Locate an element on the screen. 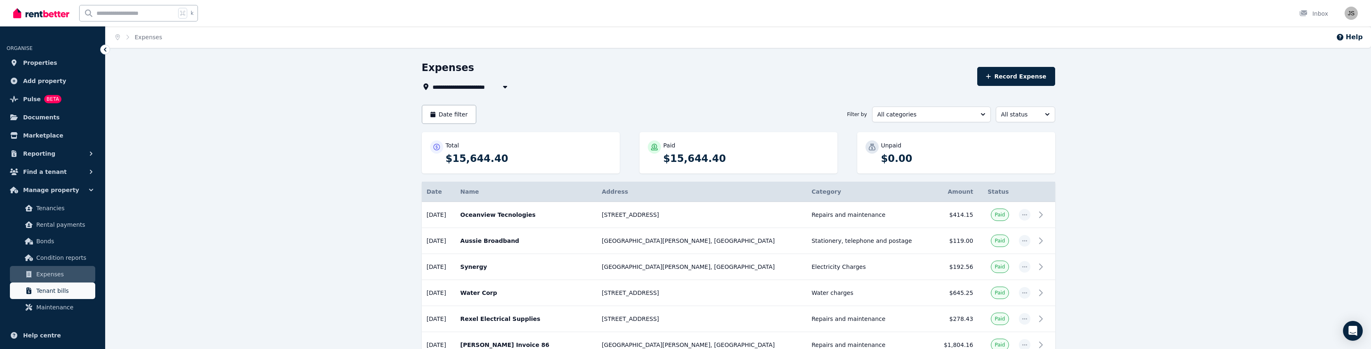  th: Address is located at coordinates (702, 191).